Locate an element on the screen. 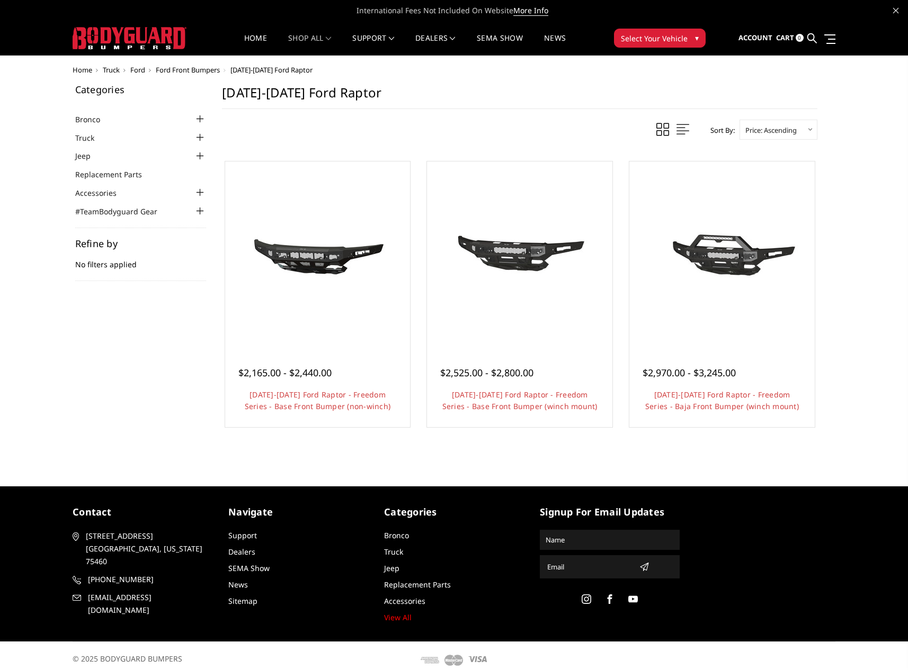  h5: Refine by is located at coordinates (141, 244).